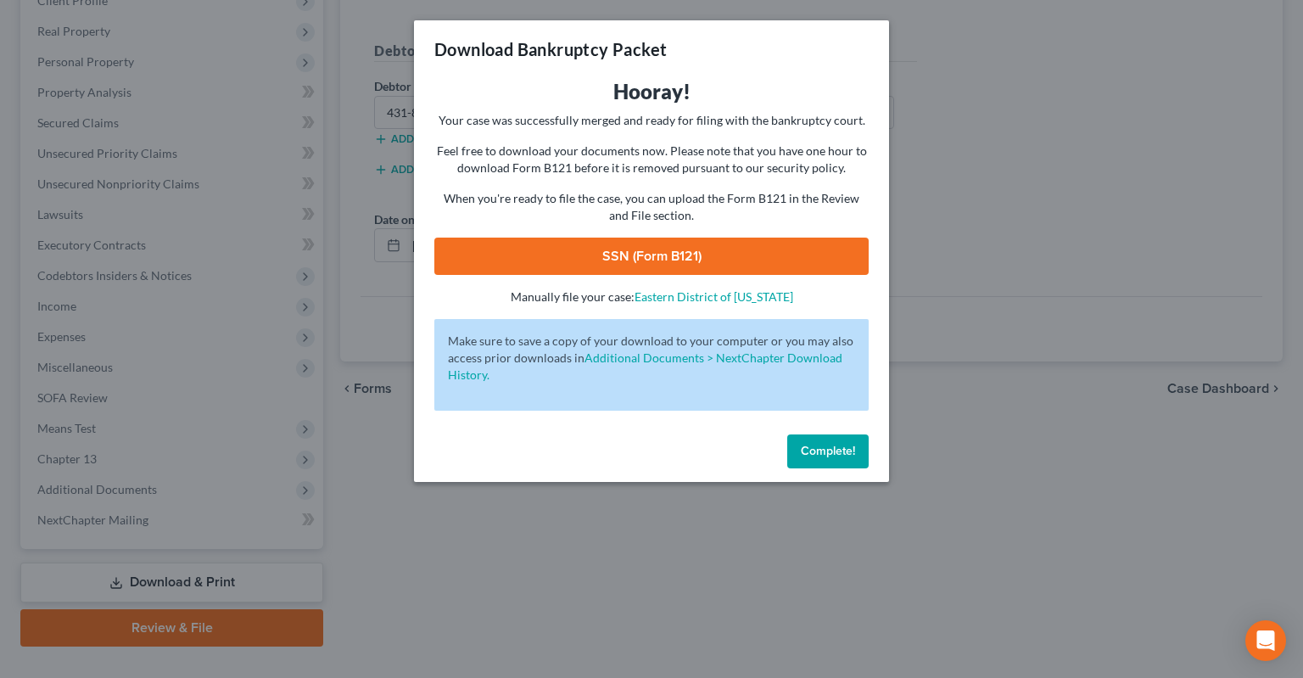 Image resolution: width=1303 pixels, height=678 pixels. I want to click on p: Make sure to save a copy of your download to your computer or you may also access prior downloads in, so click(651, 358).